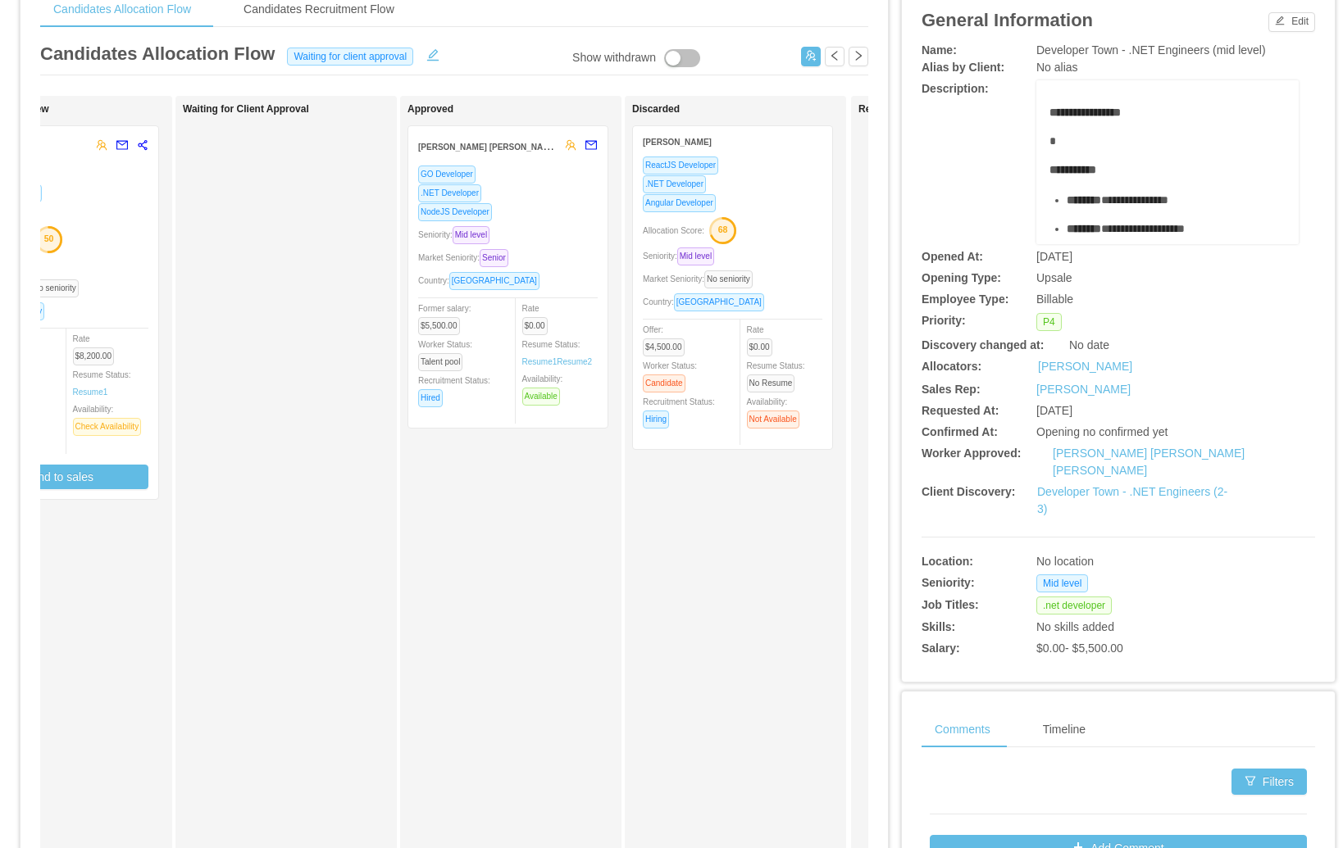 The width and height of the screenshot is (1343, 848). Describe the element at coordinates (679, 203) in the screenshot. I see `span: Angular Developer` at that location.